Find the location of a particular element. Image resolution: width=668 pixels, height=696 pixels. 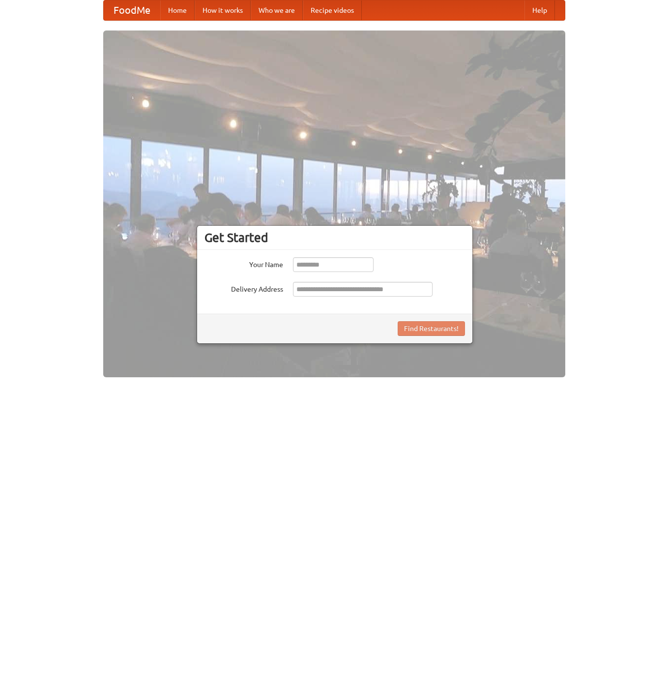

a: Help is located at coordinates (540, 10).